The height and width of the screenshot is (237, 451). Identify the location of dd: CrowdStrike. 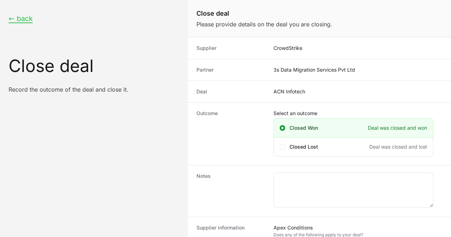
(358, 48).